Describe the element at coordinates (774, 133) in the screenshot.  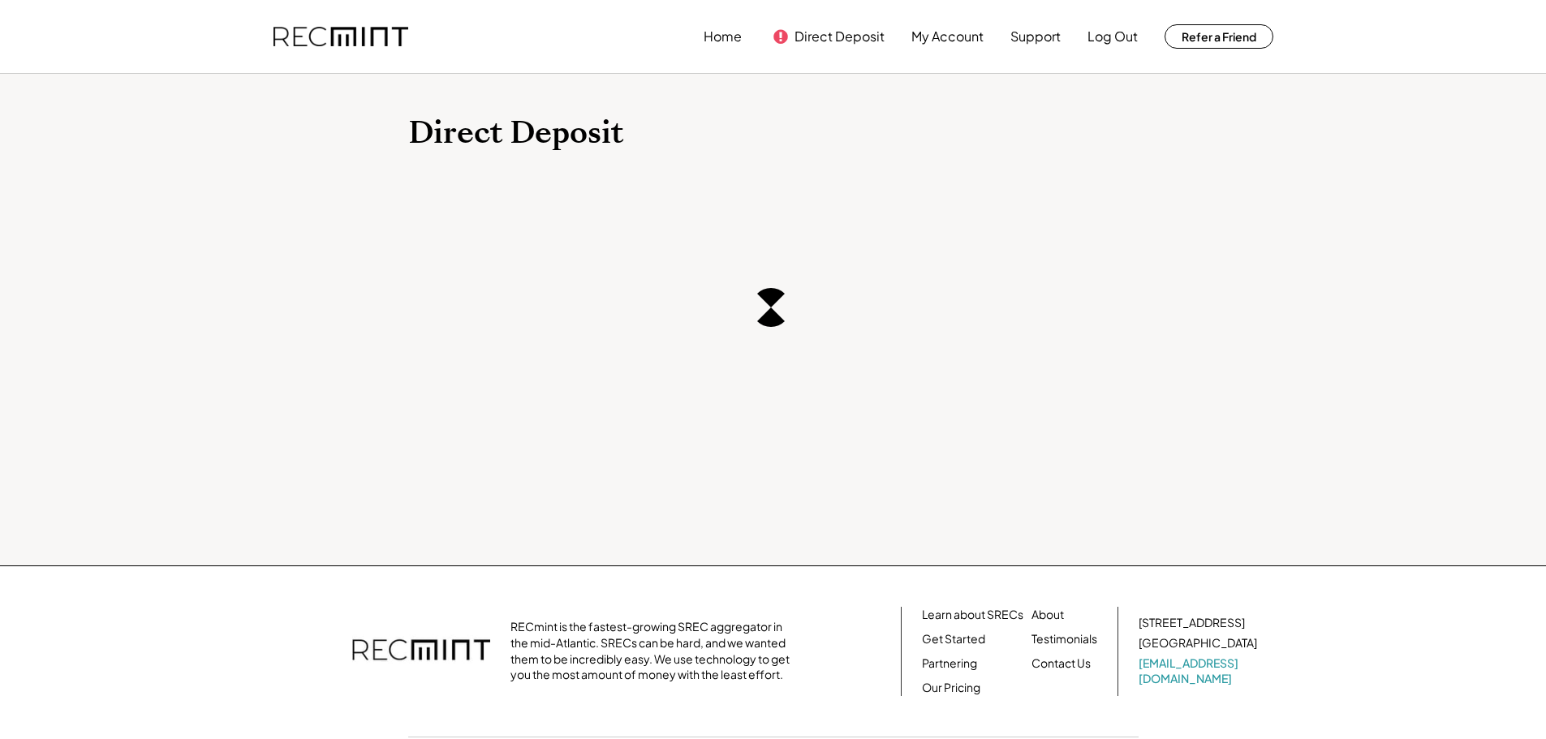
I see `h1: Direct Deposit` at that location.